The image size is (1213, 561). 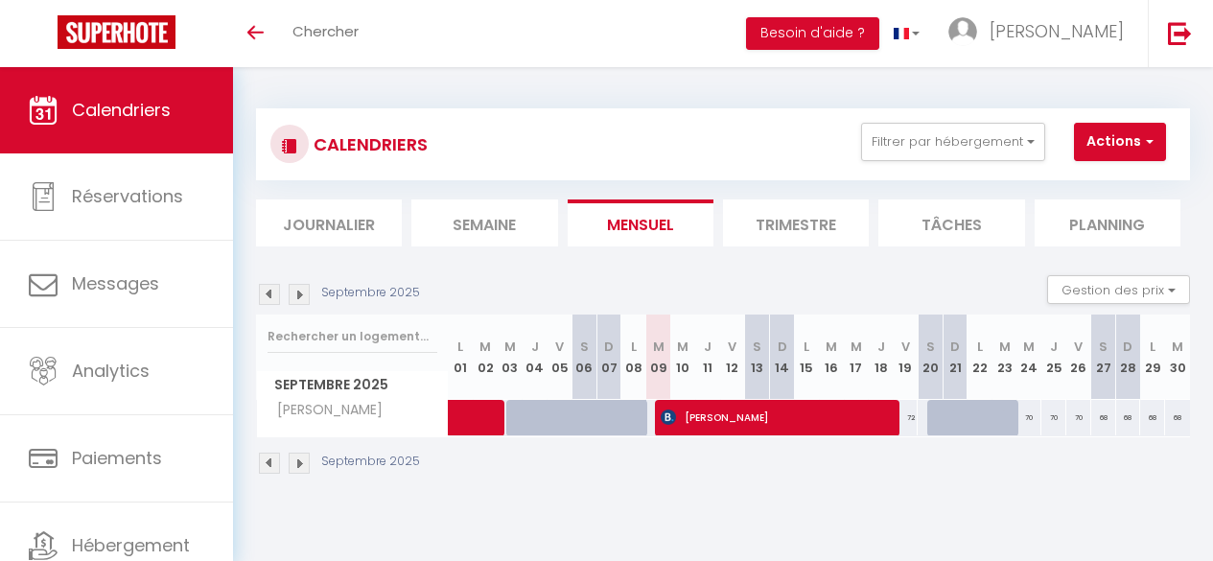 I want to click on div: 72, so click(x=906, y=417).